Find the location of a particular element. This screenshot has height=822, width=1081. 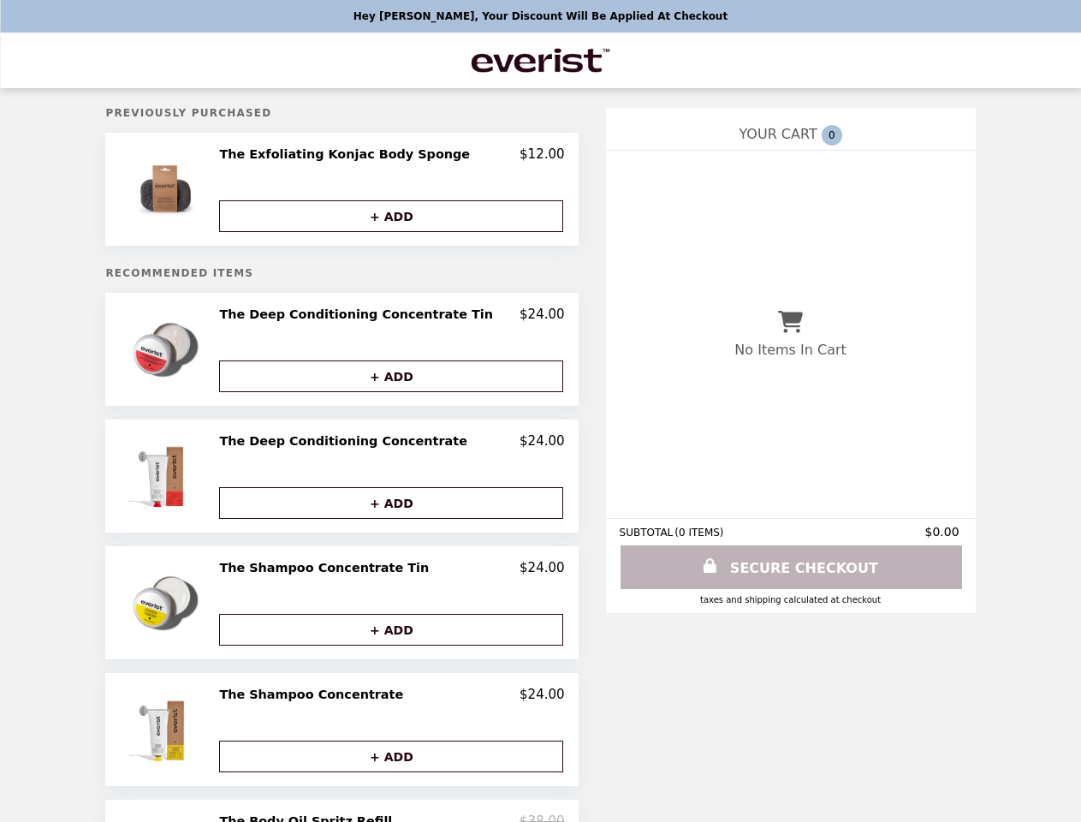

h5: Previously Purchased is located at coordinates (341, 113).